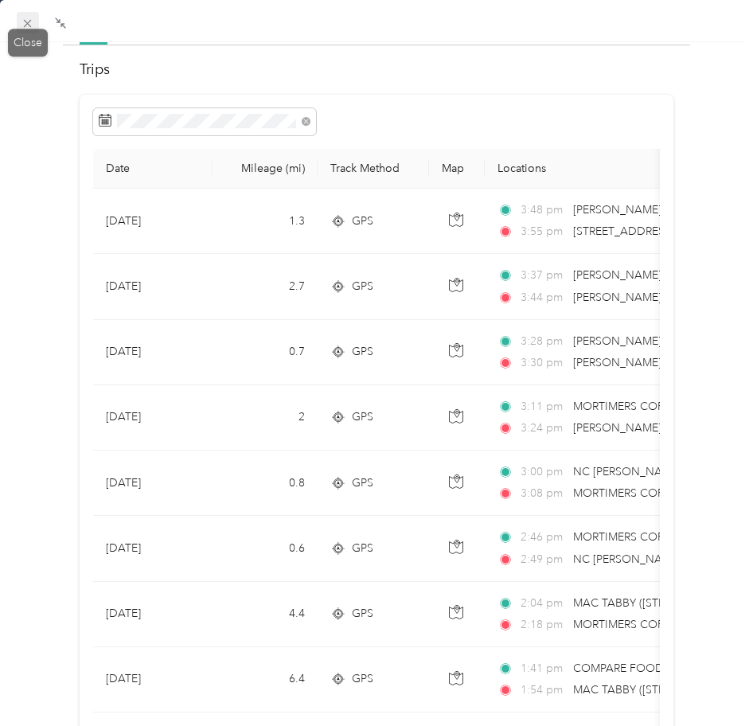  What do you see at coordinates (153, 169) in the screenshot?
I see `th: Date` at bounding box center [153, 169].